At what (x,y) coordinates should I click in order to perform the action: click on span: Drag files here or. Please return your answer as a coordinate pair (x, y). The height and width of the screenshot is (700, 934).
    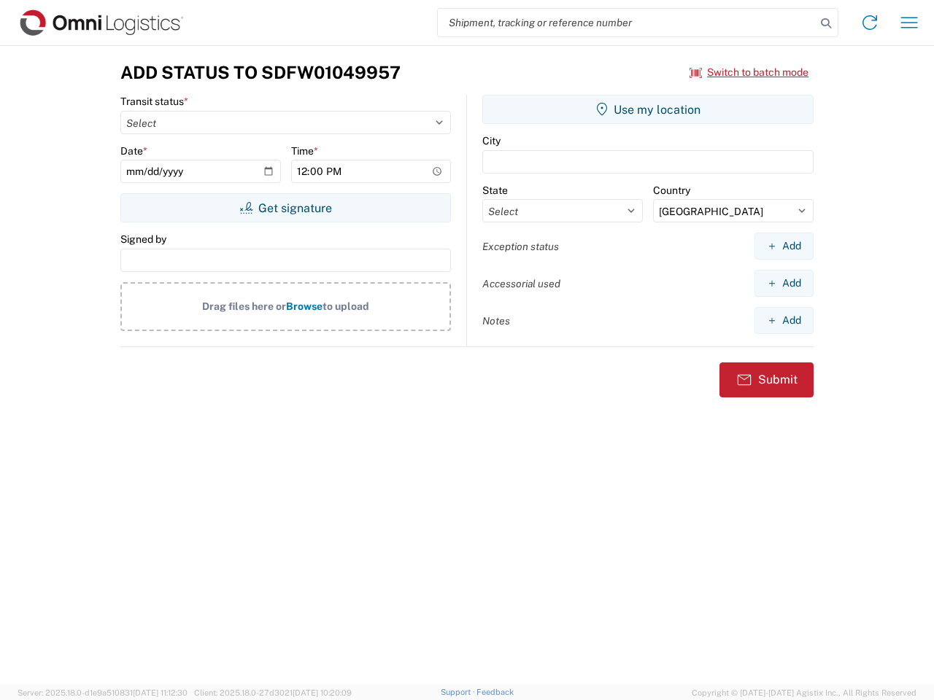
    Looking at the image, I should click on (244, 306).